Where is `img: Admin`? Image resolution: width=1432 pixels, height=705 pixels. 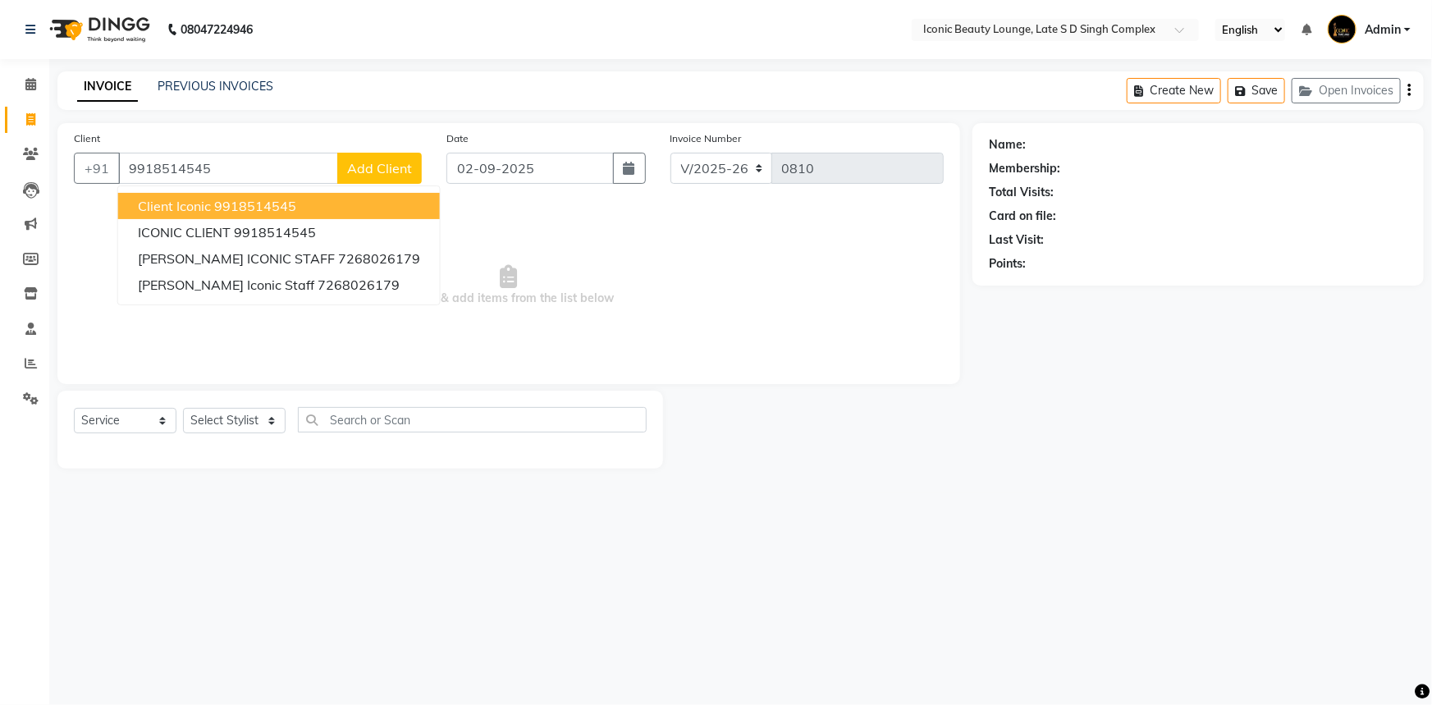 img: Admin is located at coordinates (1342, 29).